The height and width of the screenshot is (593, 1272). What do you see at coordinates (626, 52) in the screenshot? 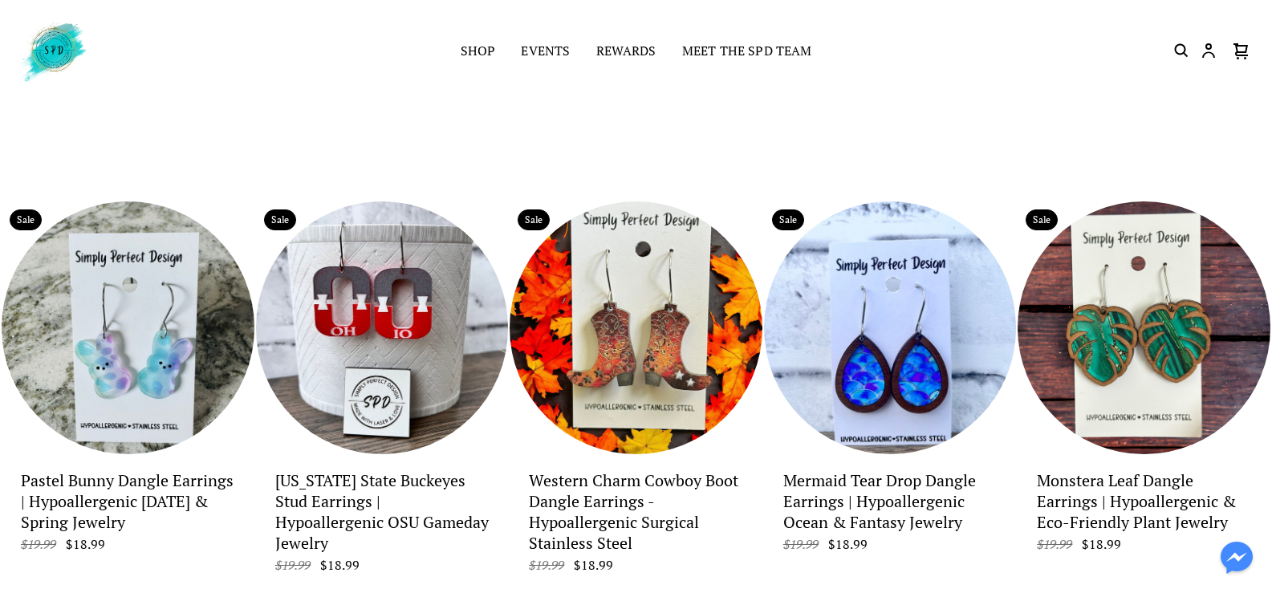
I see `a: Rewards` at bounding box center [626, 52].